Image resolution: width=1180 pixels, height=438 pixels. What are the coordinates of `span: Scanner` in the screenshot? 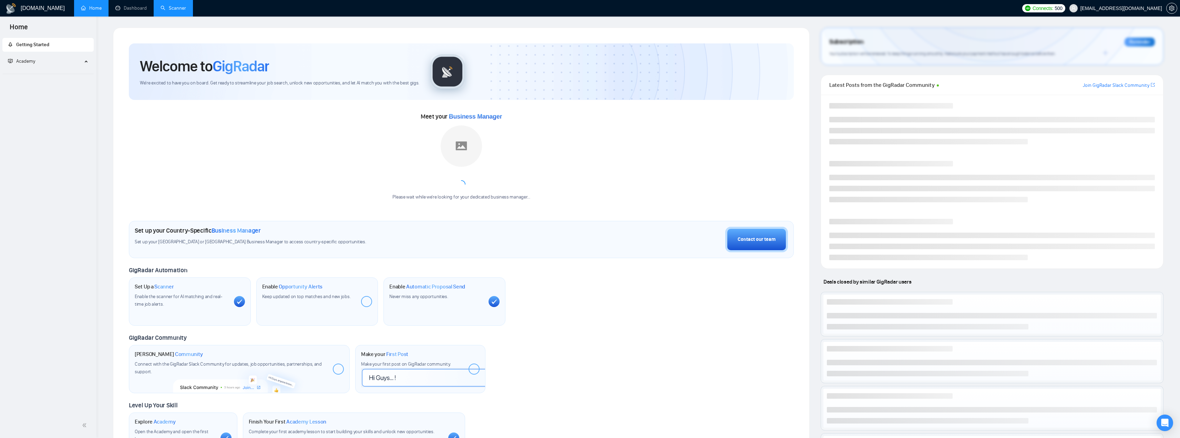 It's located at (164, 287).